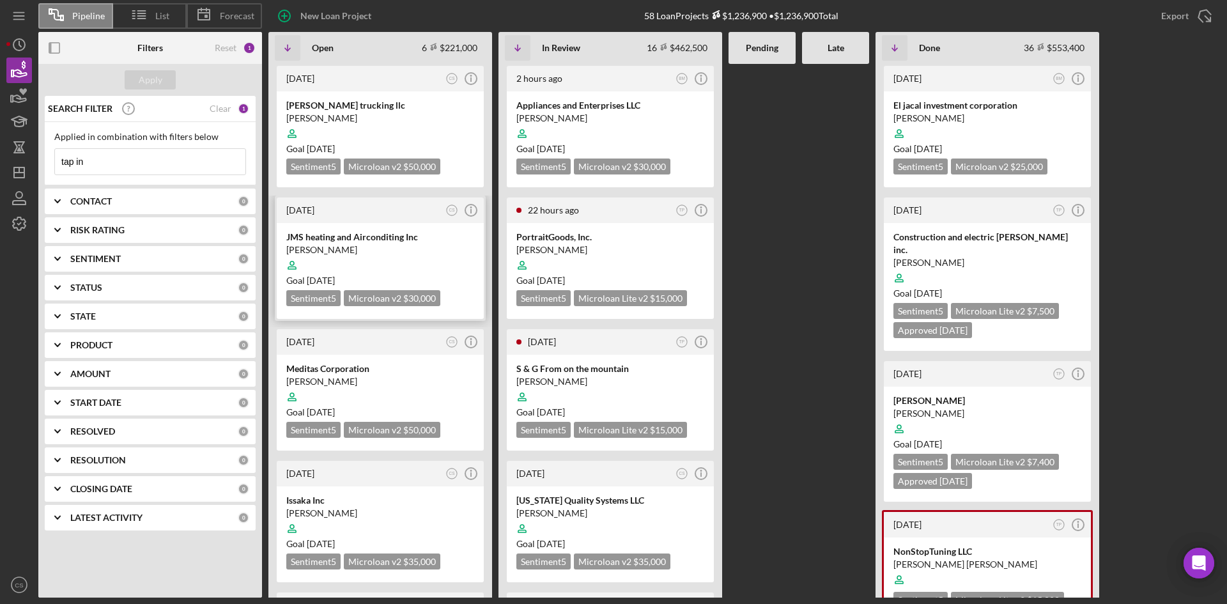  Describe the element at coordinates (682, 79) in the screenshot. I see `button: BM` at that location.